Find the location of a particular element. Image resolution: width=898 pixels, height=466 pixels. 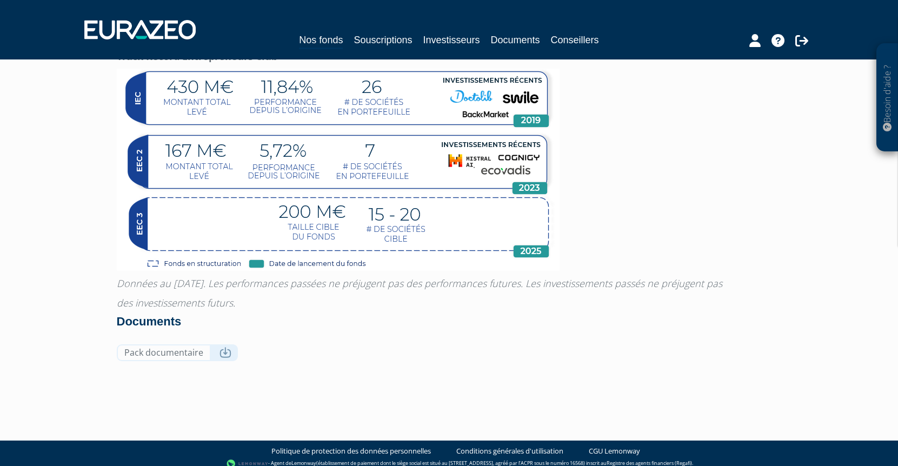

a: Politique de protection des données personnelles is located at coordinates (351, 451).